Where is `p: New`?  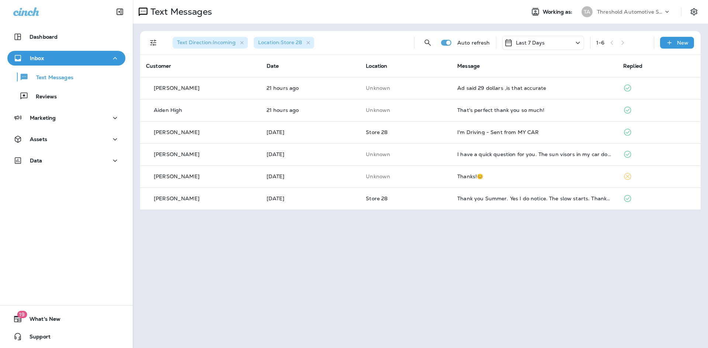
p: New is located at coordinates (683, 43).